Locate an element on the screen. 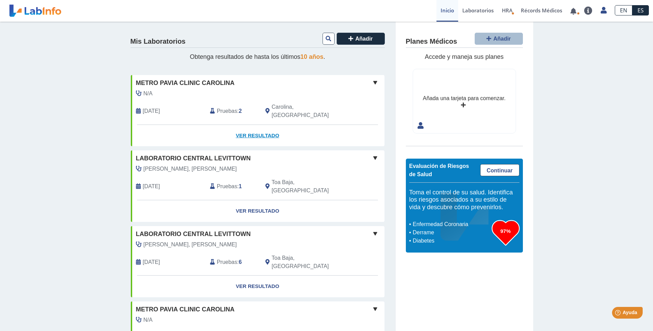 Image resolution: width=653 pixels, height=331 pixels. a: Continuar is located at coordinates (499, 170).